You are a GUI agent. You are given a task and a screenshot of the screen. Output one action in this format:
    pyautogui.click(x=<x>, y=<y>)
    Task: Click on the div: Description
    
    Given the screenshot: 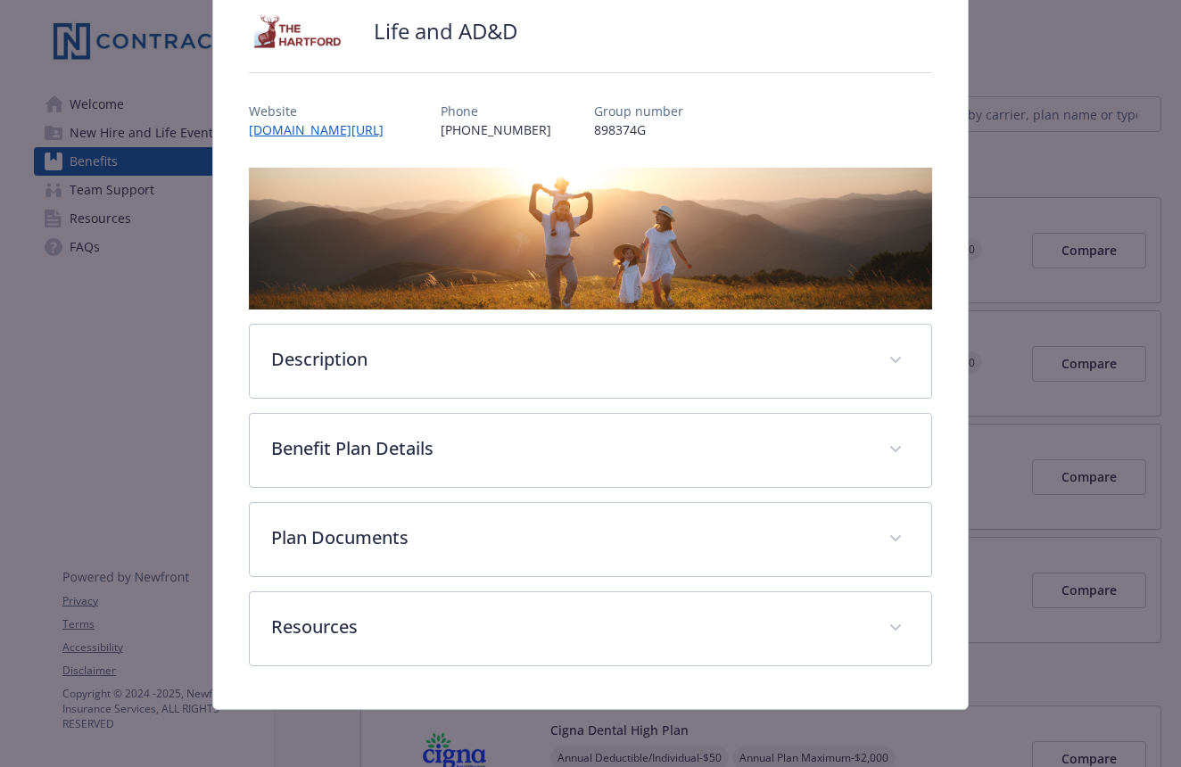 What is the action you would take?
    pyautogui.click(x=590, y=361)
    